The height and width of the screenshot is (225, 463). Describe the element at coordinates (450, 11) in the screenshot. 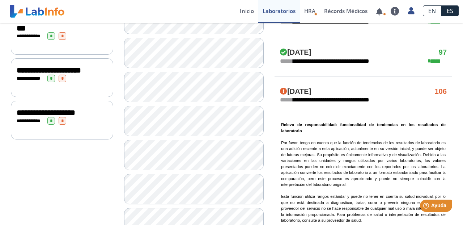

I see `a: ES` at that location.